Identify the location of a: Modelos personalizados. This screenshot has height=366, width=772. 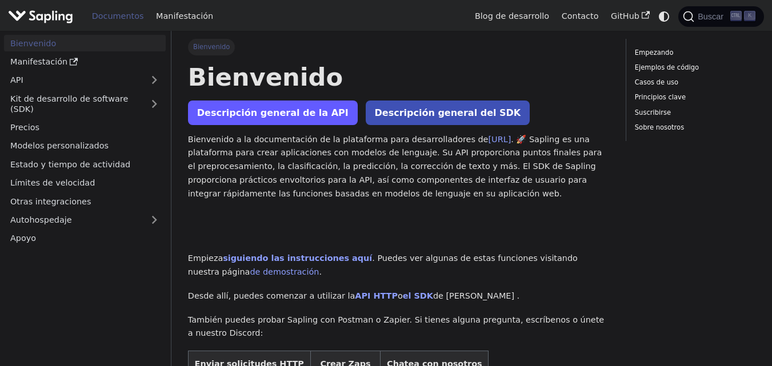
(85, 146).